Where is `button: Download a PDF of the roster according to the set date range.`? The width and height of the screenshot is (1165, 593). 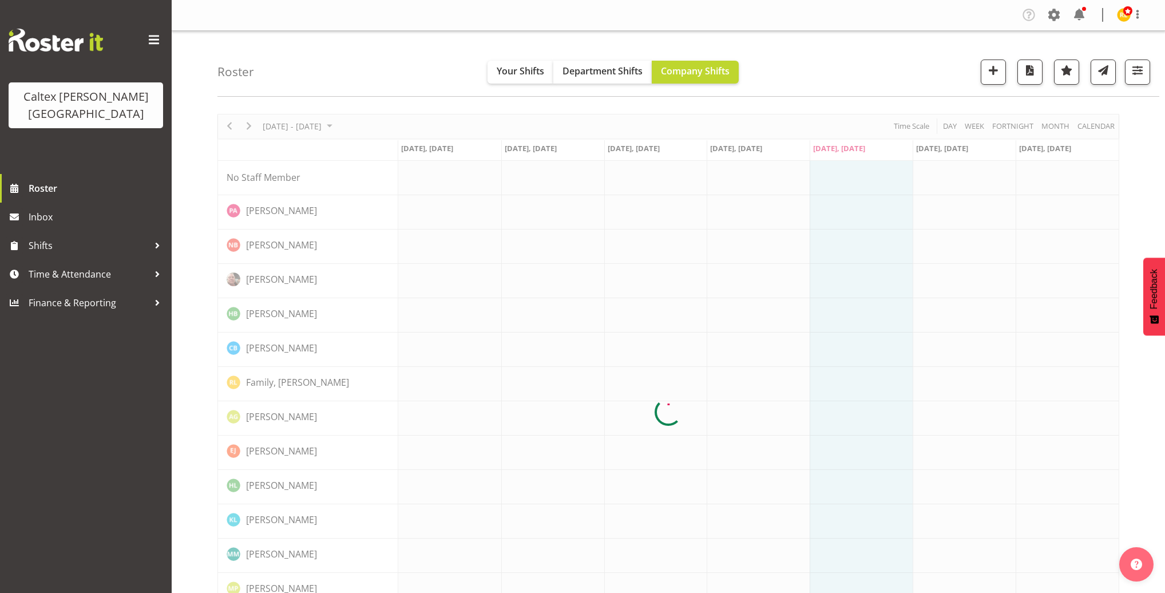
button: Download a PDF of the roster according to the set date range. is located at coordinates (1030, 72).